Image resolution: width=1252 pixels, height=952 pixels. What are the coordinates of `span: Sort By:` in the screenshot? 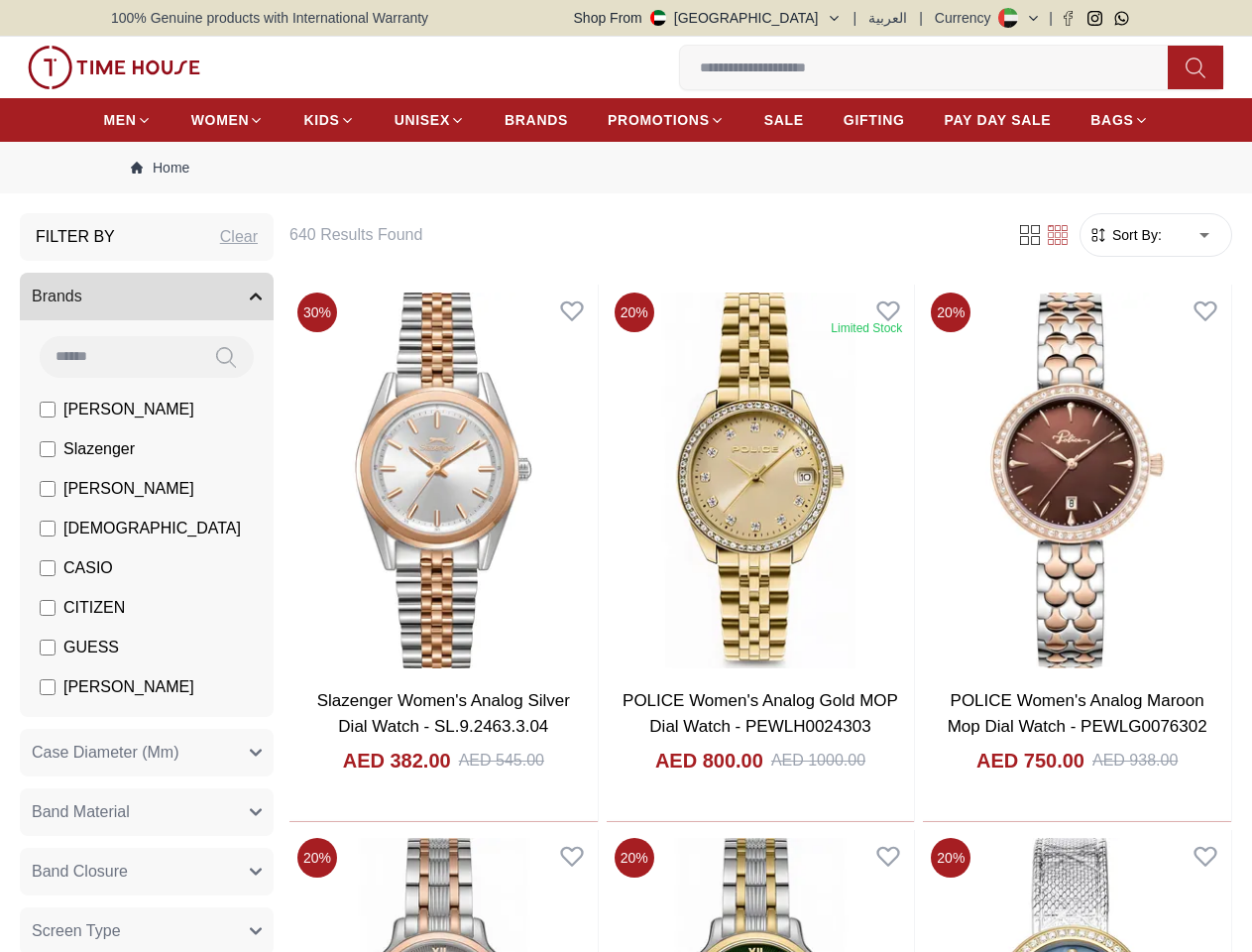 It's located at (1135, 235).